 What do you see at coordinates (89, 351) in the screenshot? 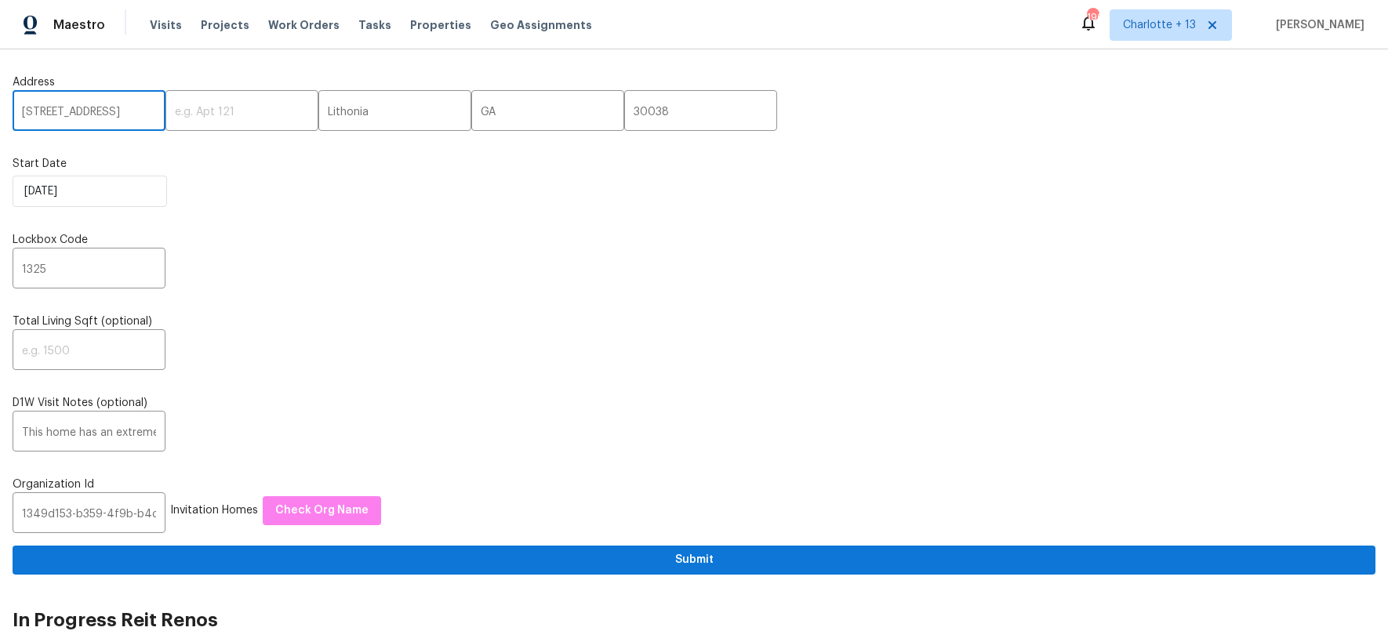
I see `input: e.g. 1500` at bounding box center [89, 351].